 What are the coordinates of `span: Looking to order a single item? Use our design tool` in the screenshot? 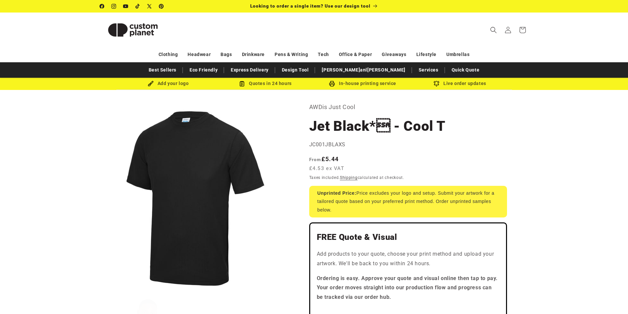 It's located at (310, 6).